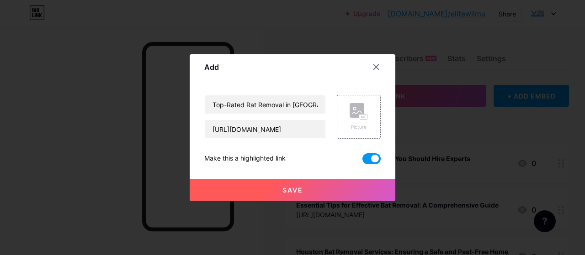 Image resolution: width=585 pixels, height=255 pixels. Describe the element at coordinates (359, 127) in the screenshot. I see `div: Picture` at that location.